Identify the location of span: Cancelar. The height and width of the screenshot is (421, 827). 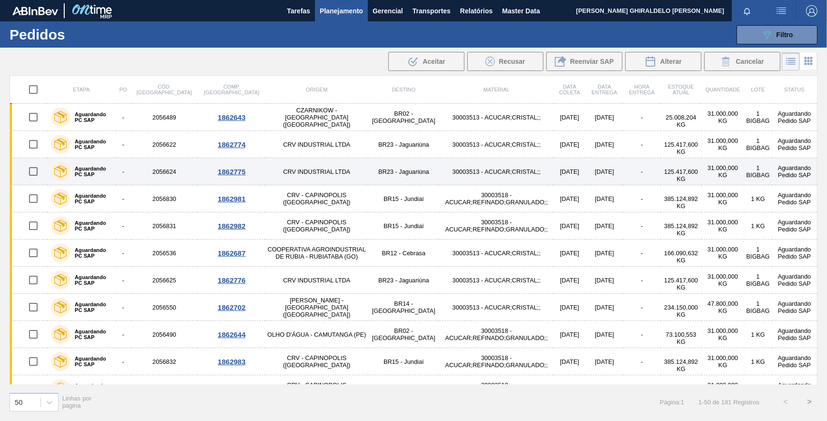
(750, 61).